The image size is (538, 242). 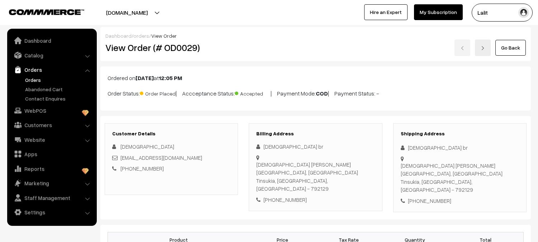 What do you see at coordinates (171, 133) in the screenshot?
I see `h3: Customer Details` at bounding box center [171, 133].